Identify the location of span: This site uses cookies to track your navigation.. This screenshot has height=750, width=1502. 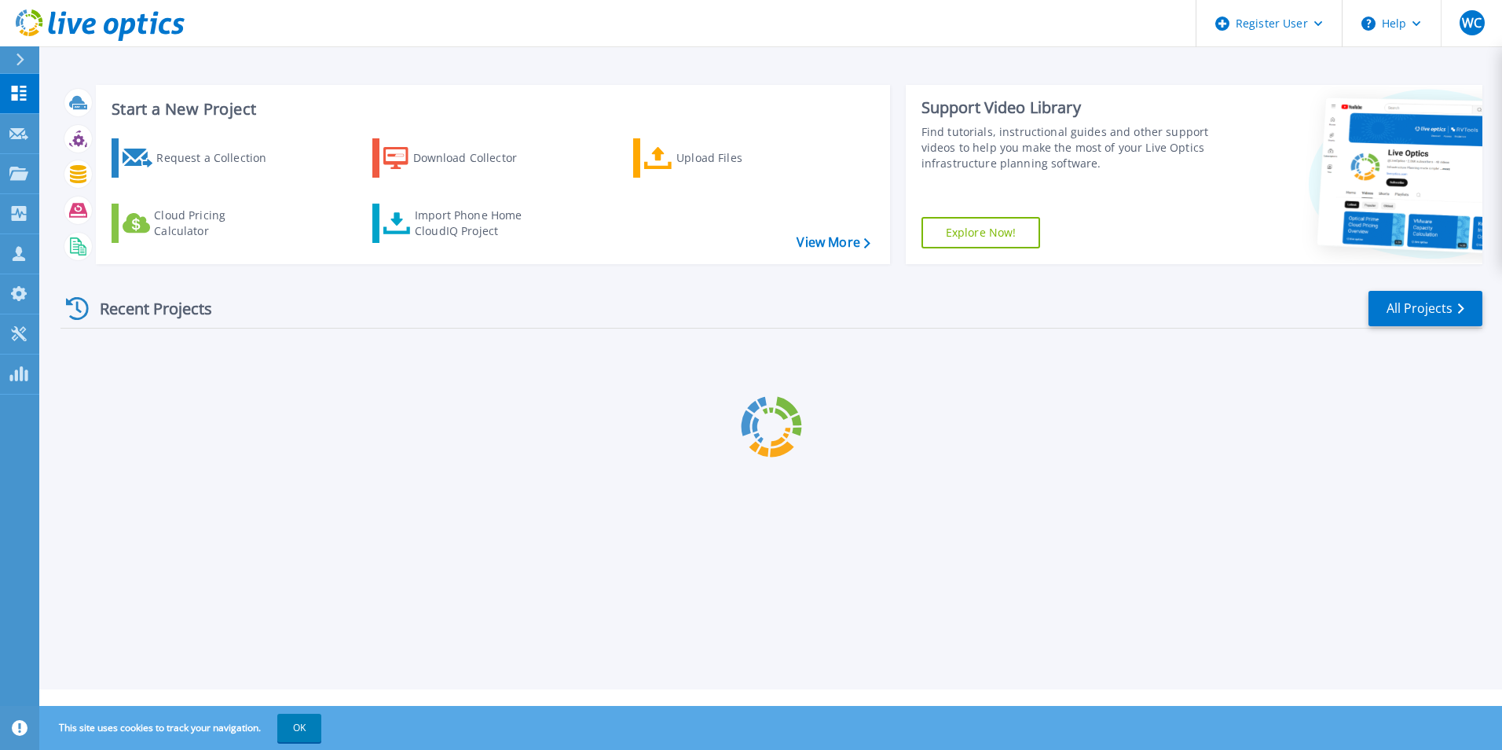
(182, 728).